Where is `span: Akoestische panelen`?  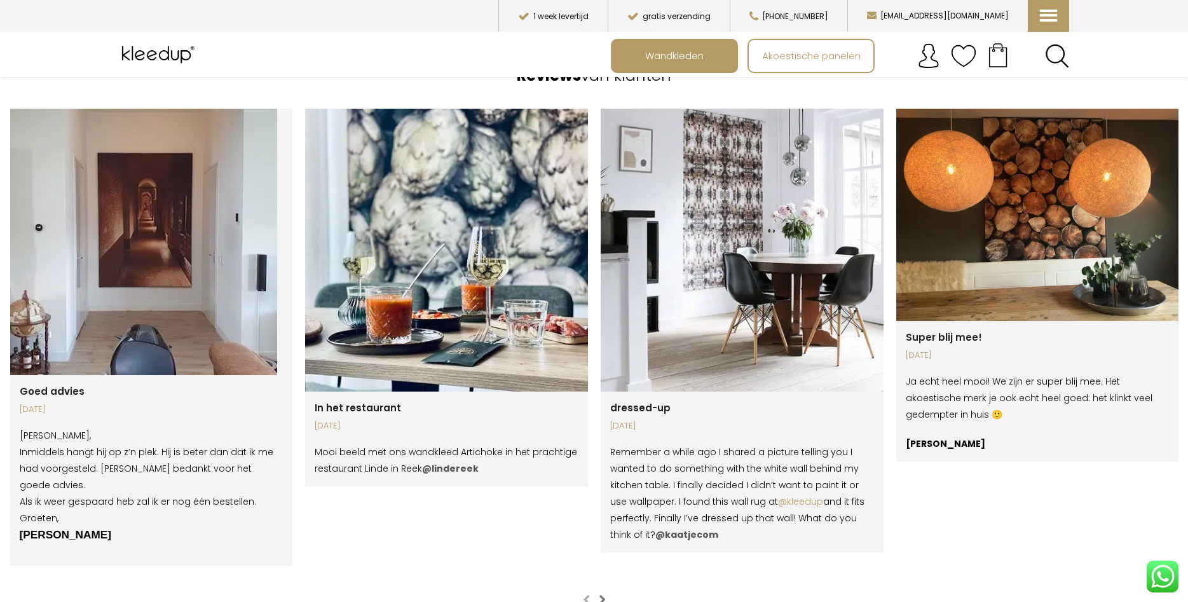
span: Akoestische panelen is located at coordinates (811, 56).